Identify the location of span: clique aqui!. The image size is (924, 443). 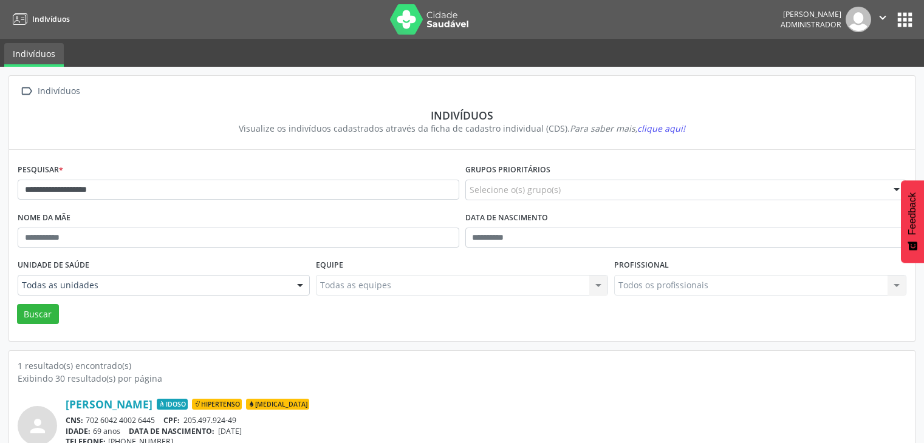
(661, 128).